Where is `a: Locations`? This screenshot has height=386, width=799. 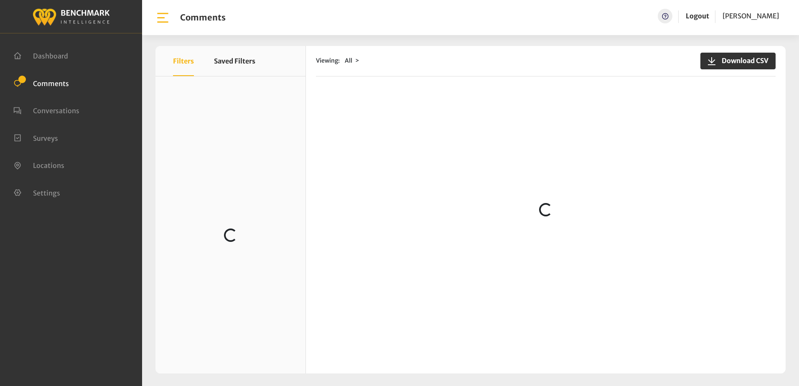 a: Locations is located at coordinates (39, 165).